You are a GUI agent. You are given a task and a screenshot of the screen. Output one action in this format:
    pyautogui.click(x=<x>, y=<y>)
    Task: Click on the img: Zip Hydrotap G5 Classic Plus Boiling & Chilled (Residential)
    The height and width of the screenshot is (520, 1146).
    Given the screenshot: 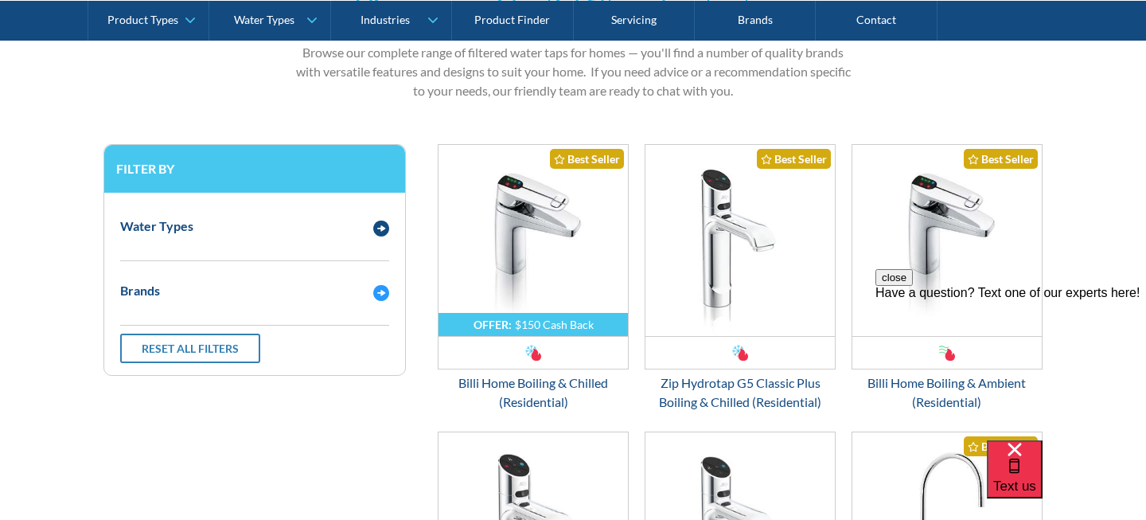 What is the action you would take?
    pyautogui.click(x=740, y=240)
    